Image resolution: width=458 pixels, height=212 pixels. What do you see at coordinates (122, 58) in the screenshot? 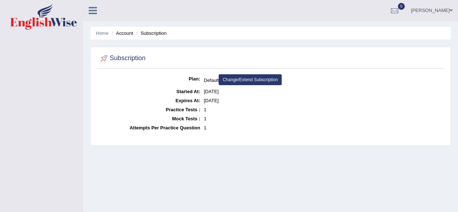
I see `h2: Subscription` at bounding box center [122, 58].